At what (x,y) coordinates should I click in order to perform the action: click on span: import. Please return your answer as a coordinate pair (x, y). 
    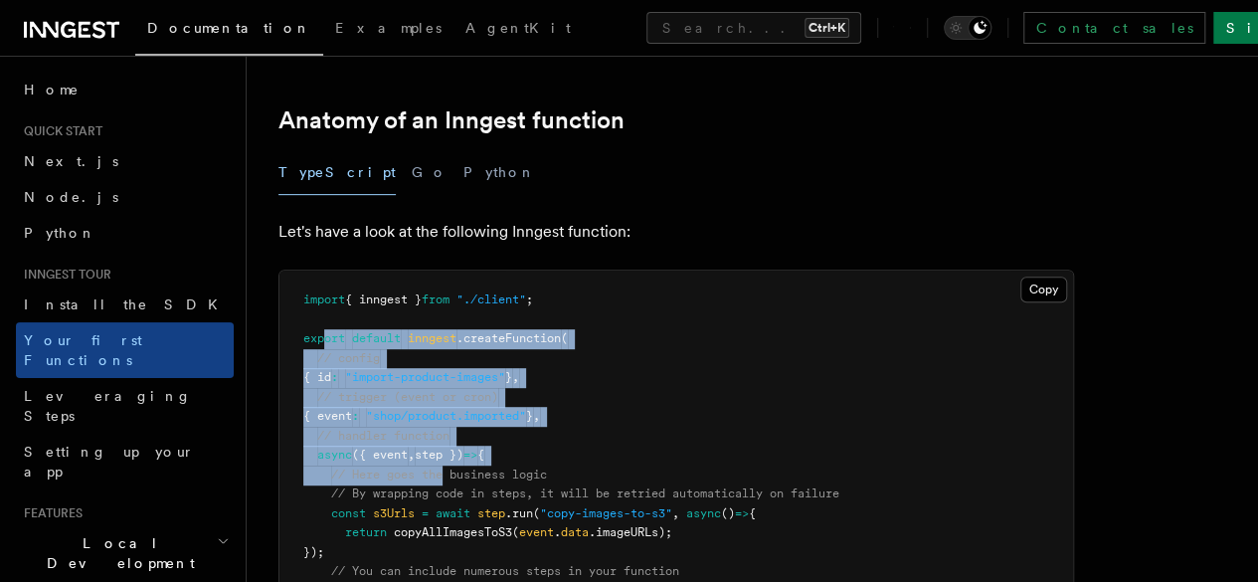
    Looking at the image, I should click on (324, 299).